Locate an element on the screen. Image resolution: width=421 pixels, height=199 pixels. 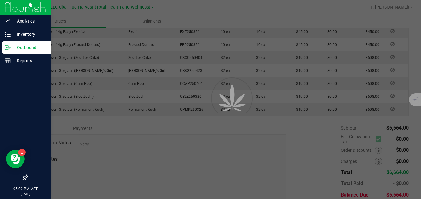
inline-svg: Inventory is located at coordinates (8, 34).